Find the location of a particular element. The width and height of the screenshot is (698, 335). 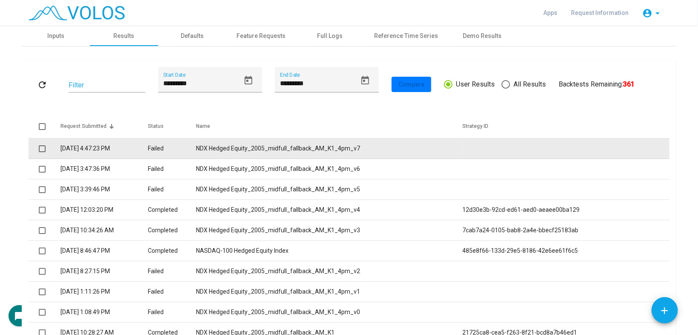

td: NDX Hedged Equity_2005_midfull_fallback_AM_K1_4pm_v0 is located at coordinates (329, 312).